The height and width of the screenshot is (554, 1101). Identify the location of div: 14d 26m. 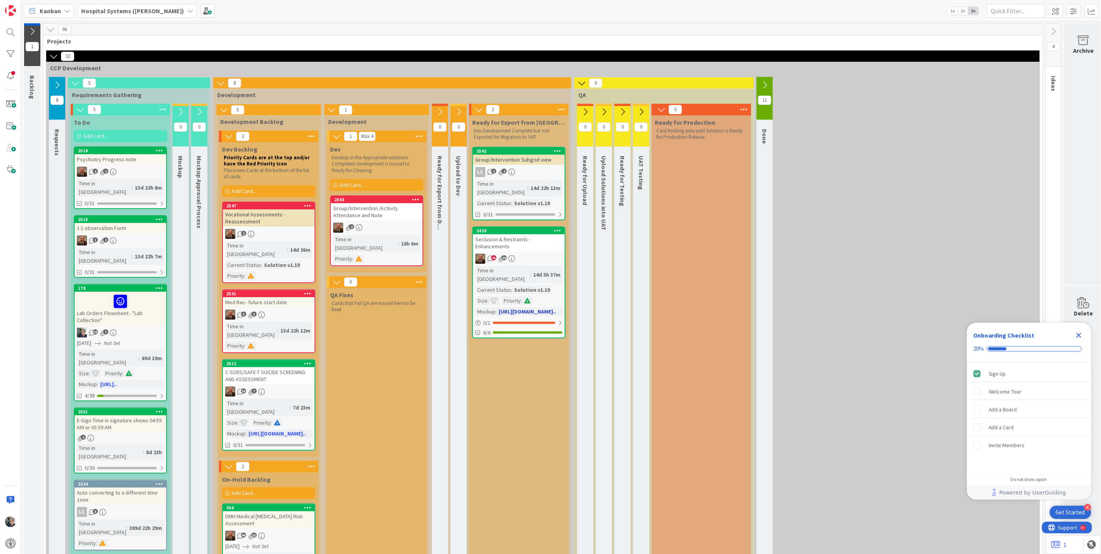
(300, 250).